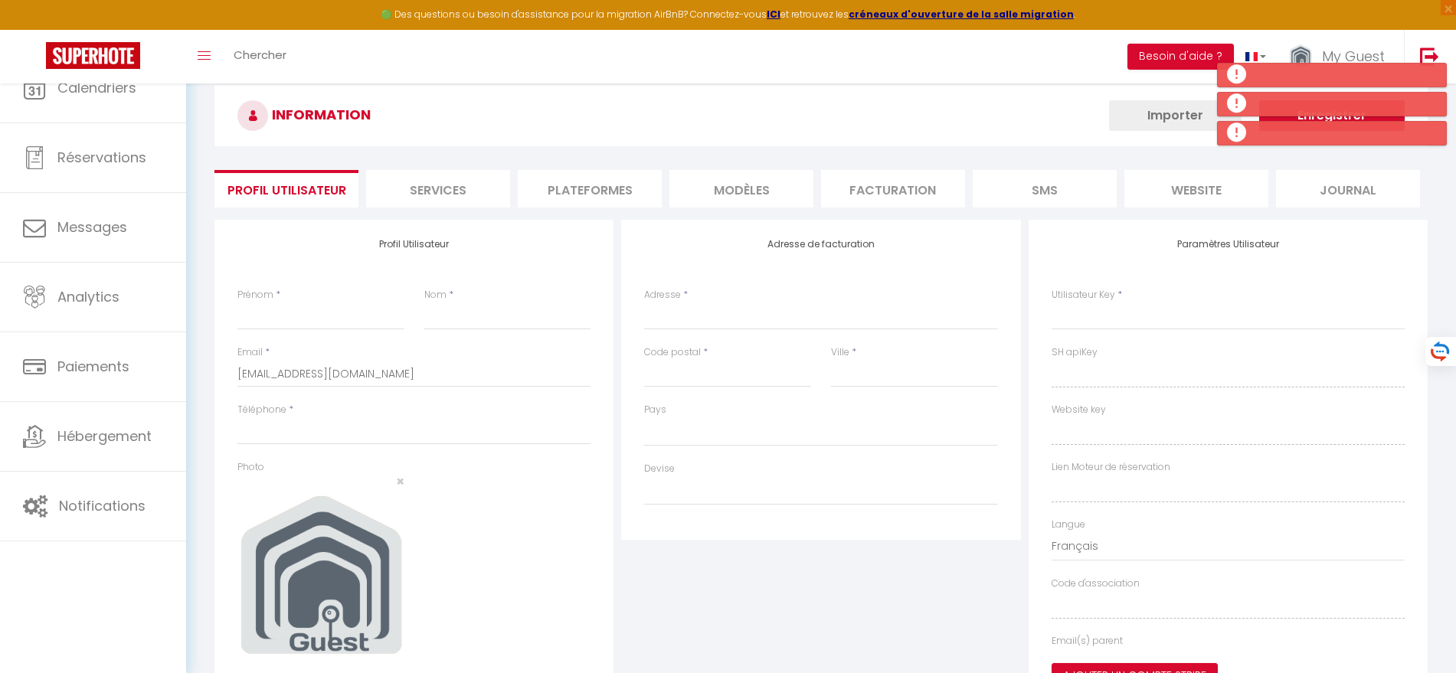  I want to click on label: Code postal, so click(672, 352).